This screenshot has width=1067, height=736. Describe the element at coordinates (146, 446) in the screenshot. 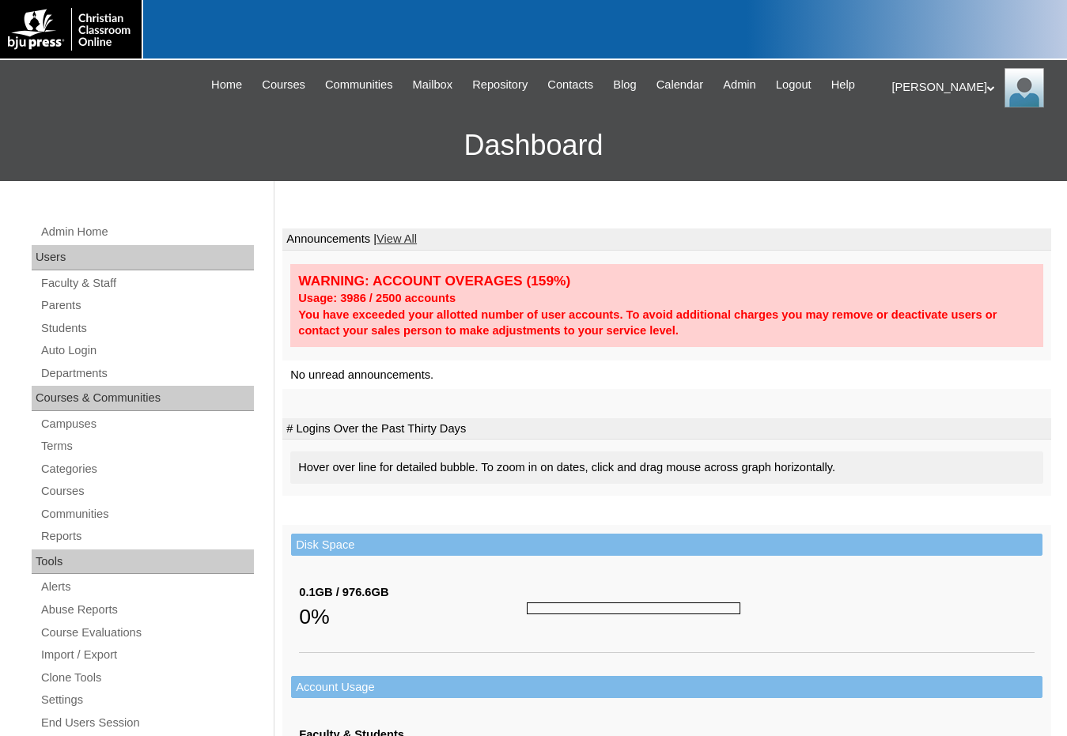

I see `a: Terms` at that location.